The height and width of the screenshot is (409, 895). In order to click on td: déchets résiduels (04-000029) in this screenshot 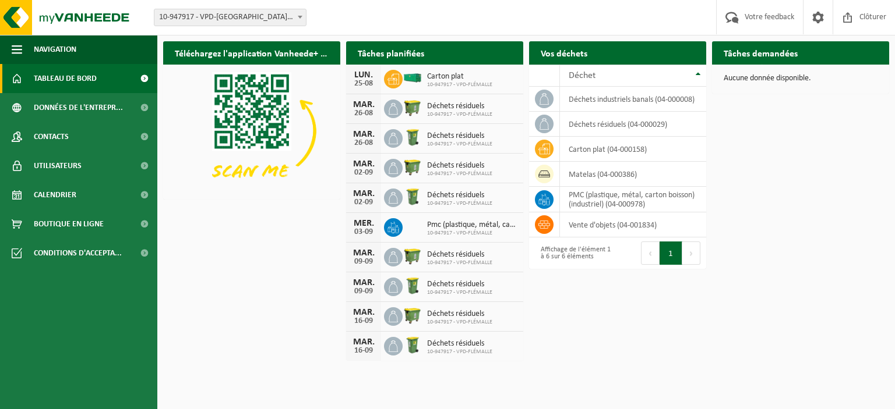, I will do `click(632, 124)`.